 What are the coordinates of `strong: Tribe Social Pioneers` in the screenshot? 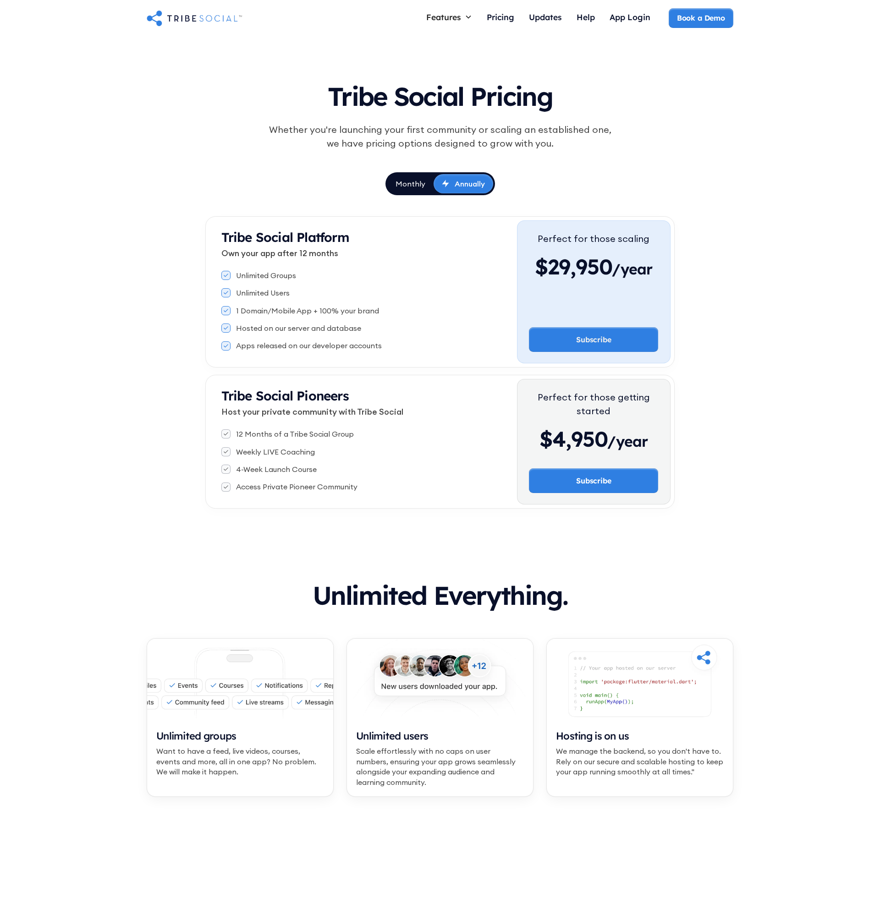 It's located at (285, 396).